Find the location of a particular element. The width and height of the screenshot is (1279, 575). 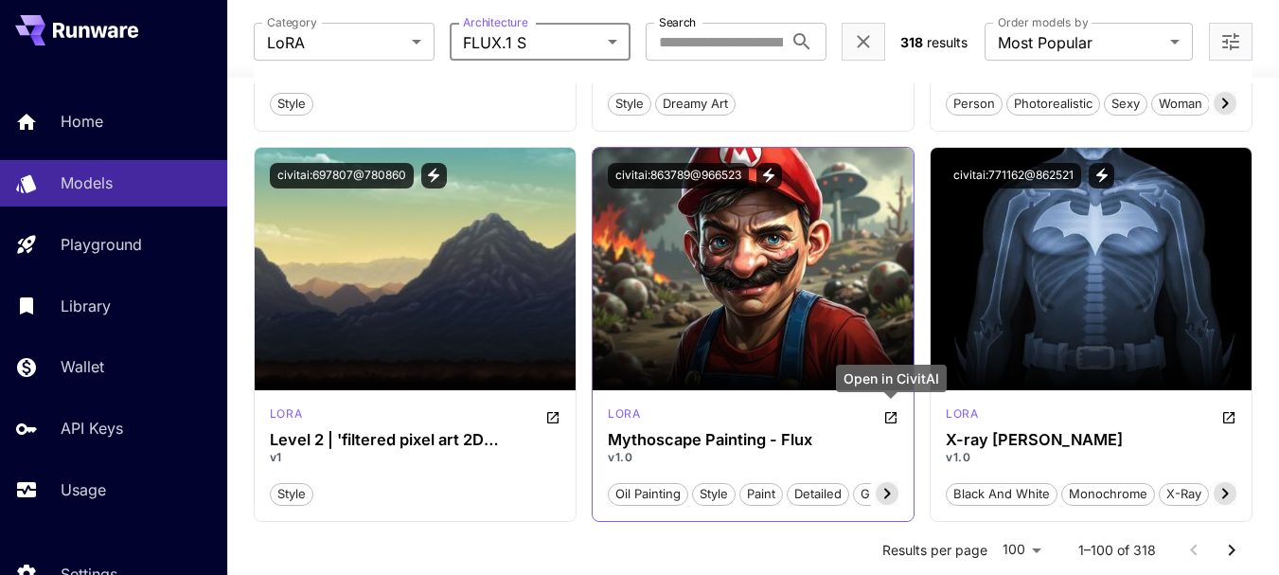

button: black and white is located at coordinates (1001, 493).